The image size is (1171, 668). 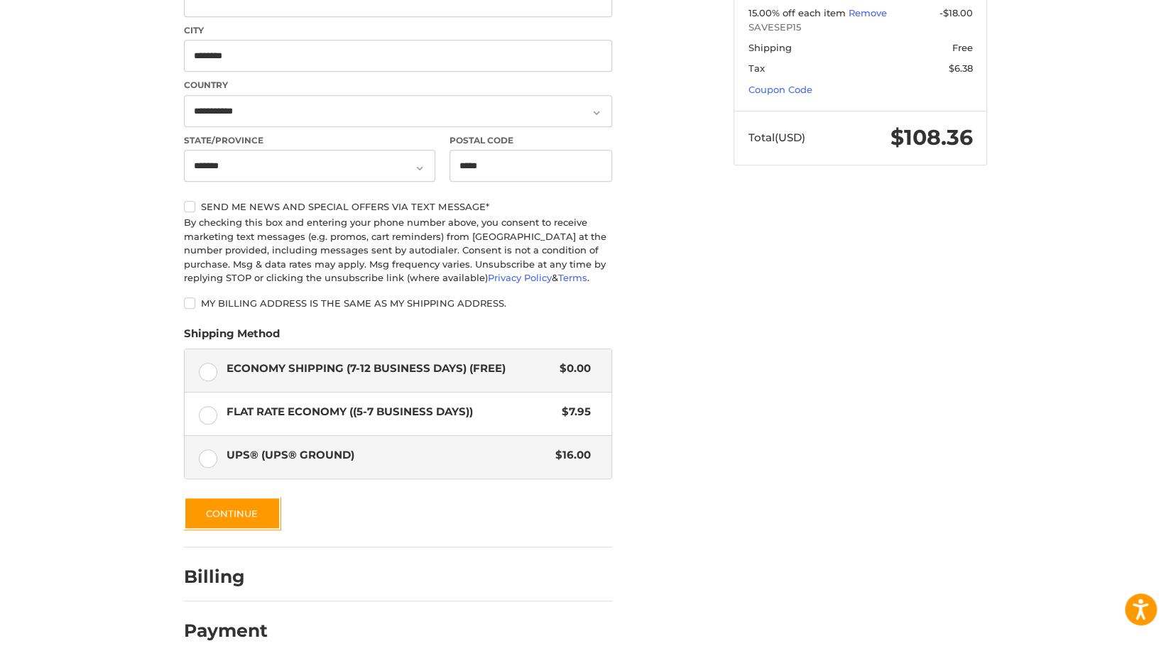 What do you see at coordinates (232, 513) in the screenshot?
I see `button: Continue` at bounding box center [232, 513].